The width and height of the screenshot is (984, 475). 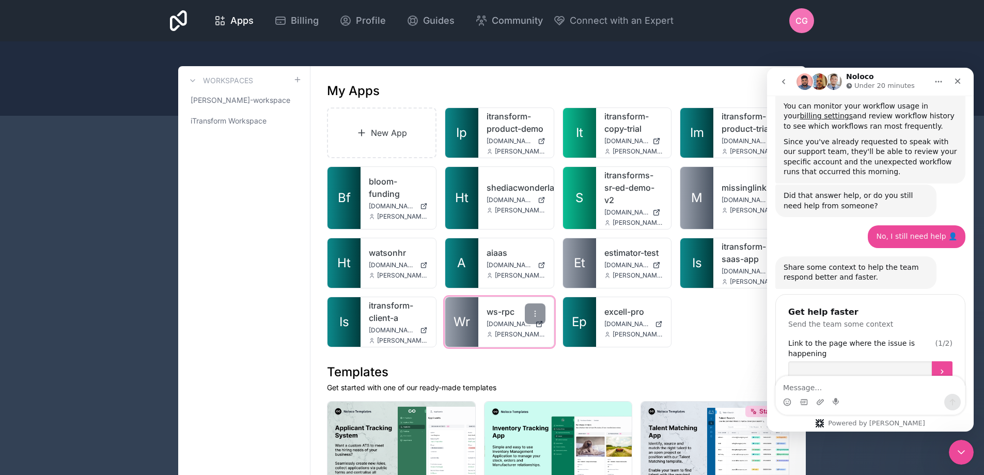 I want to click on h1: Templates, so click(x=558, y=372).